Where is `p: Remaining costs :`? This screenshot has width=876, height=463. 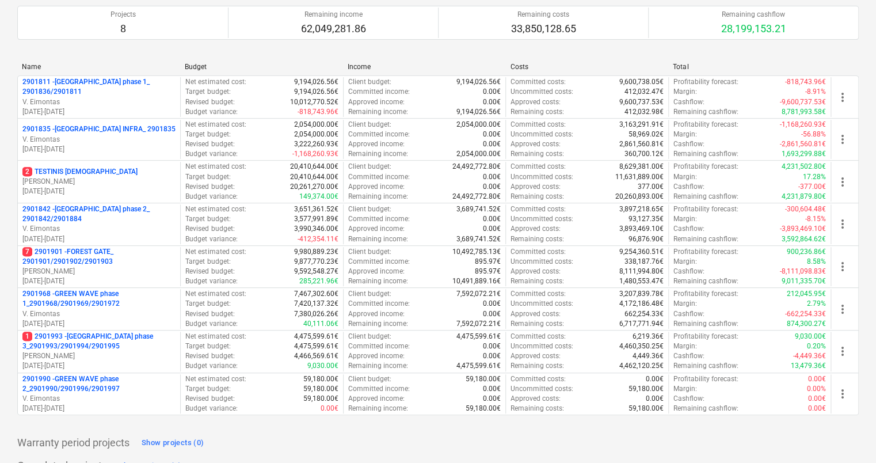 p: Remaining costs : is located at coordinates (537, 281).